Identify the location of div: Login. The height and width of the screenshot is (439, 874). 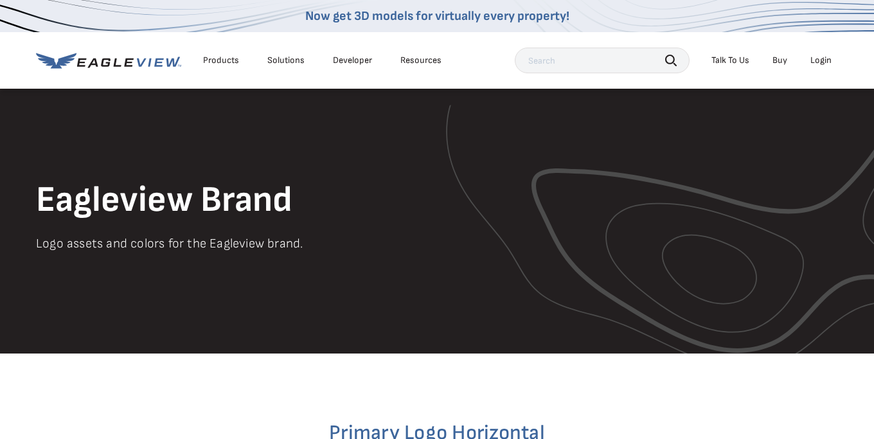
(821, 60).